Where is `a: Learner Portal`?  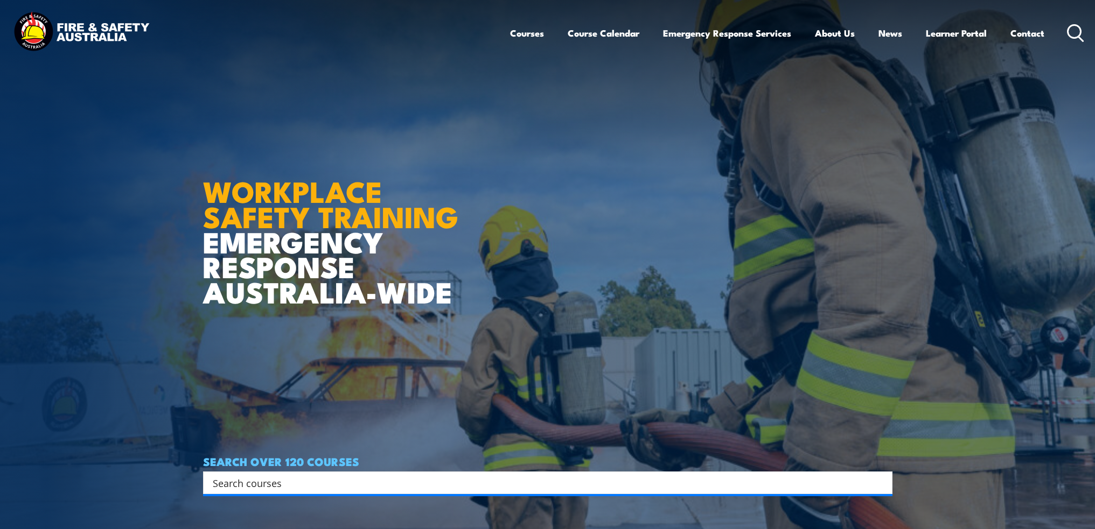
a: Learner Portal is located at coordinates (956, 33).